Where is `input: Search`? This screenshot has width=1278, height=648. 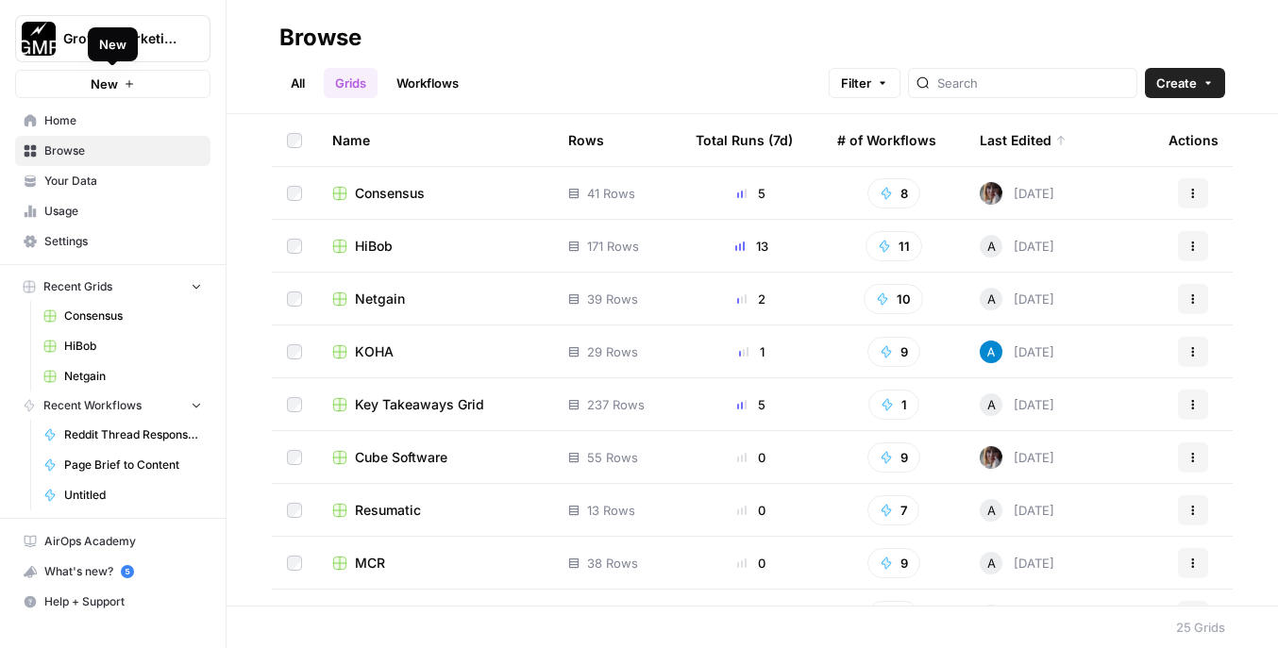
input: Search is located at coordinates (1032, 83).